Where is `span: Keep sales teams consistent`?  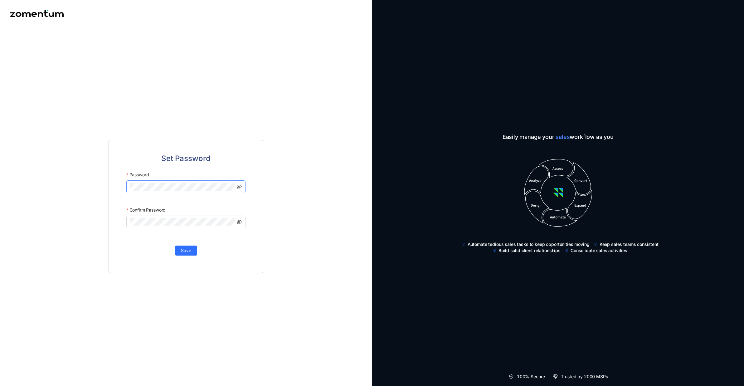
span: Keep sales teams consistent is located at coordinates (629, 244).